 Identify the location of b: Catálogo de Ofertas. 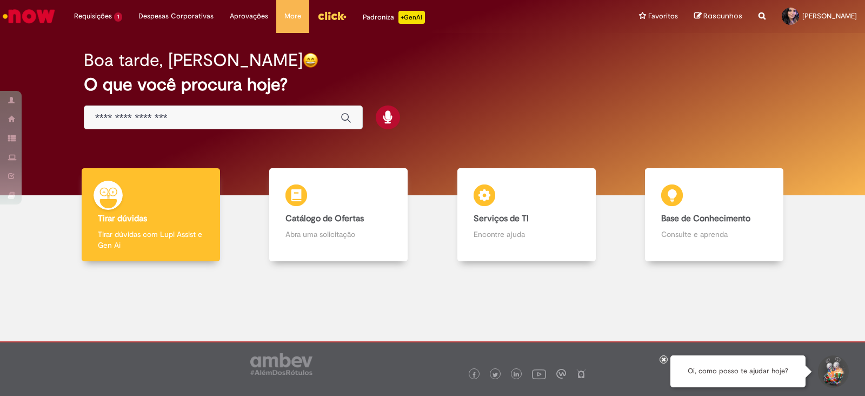
(324, 218).